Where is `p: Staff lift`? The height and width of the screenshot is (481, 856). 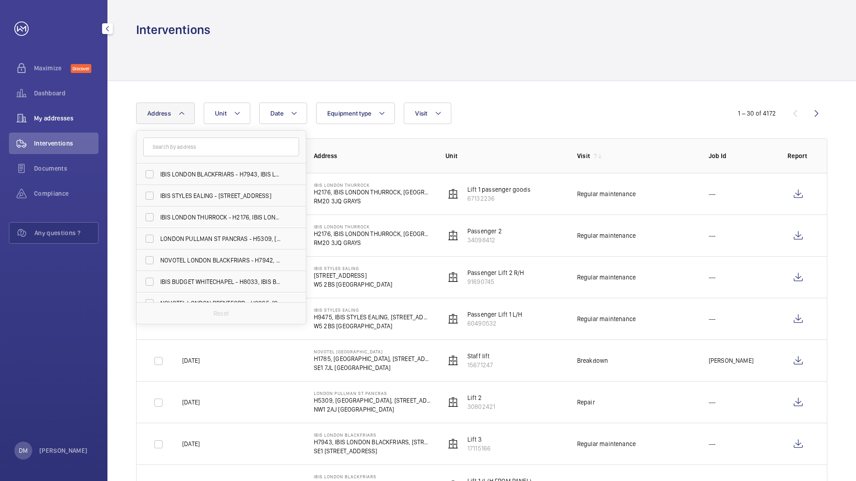 p: Staff lift is located at coordinates (480, 356).